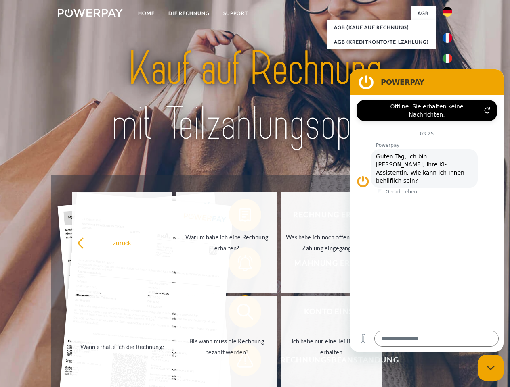 The image size is (510, 387). I want to click on img: fr, so click(447, 38).